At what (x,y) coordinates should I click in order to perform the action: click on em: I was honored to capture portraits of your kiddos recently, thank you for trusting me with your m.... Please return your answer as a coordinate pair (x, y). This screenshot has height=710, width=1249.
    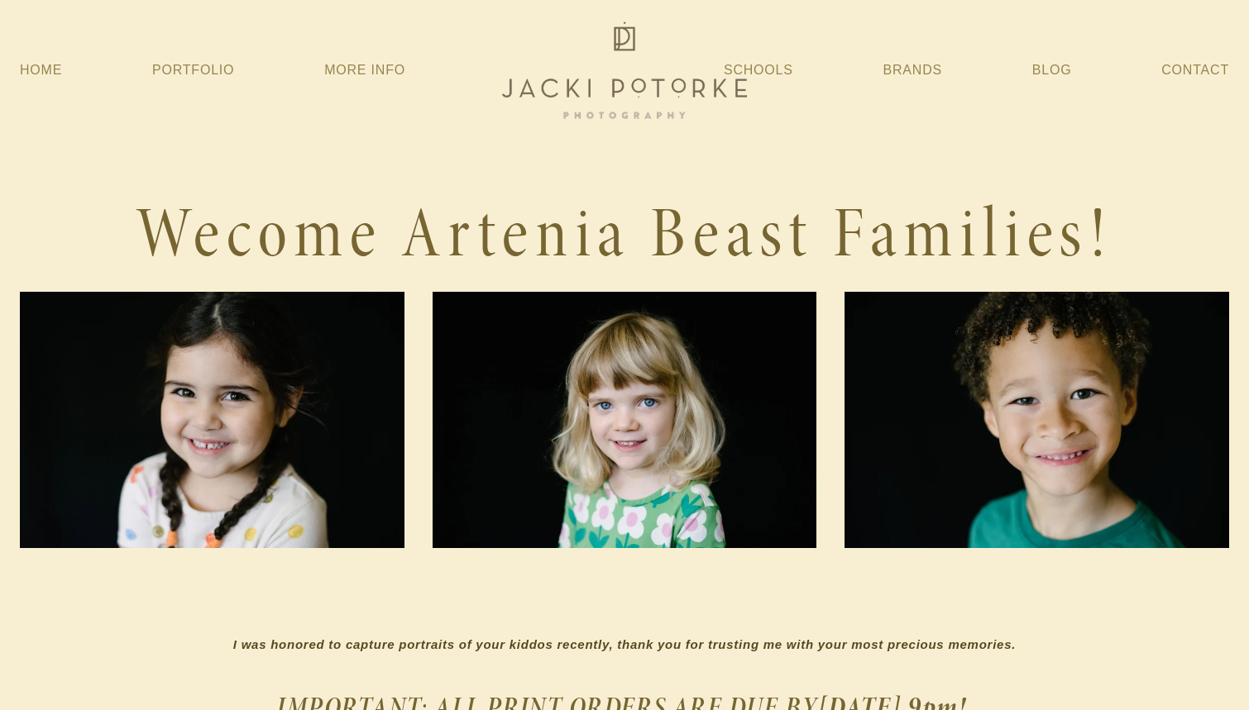
    Looking at the image, I should click on (624, 644).